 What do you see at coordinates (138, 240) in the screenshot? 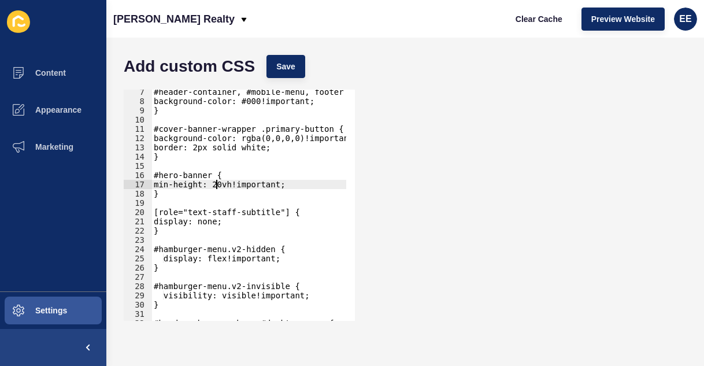
I see `div: 23` at bounding box center [138, 240].